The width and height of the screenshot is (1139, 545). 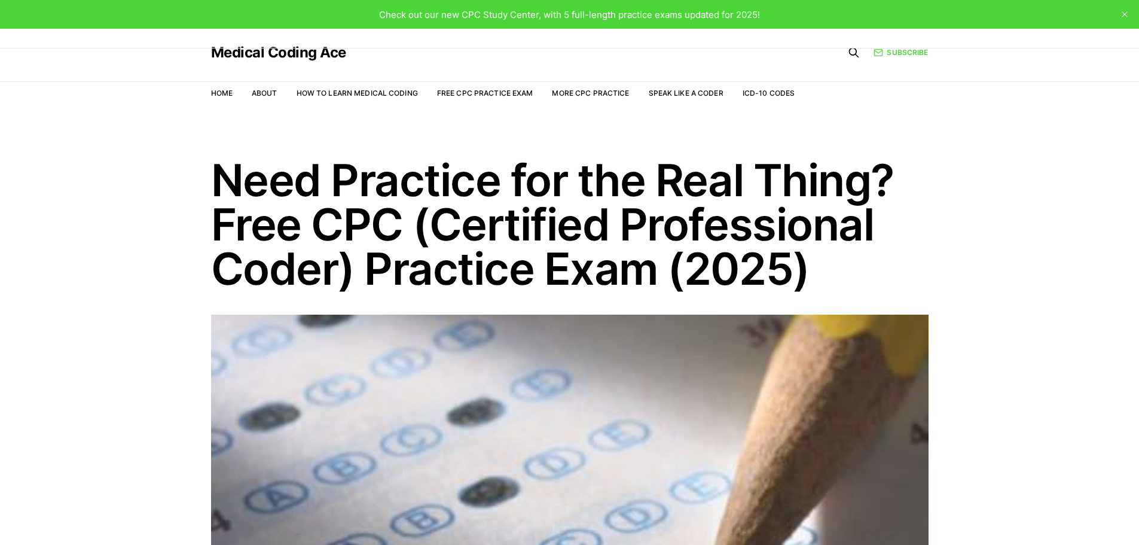 I want to click on a: Free CPC Practice Exam, so click(x=485, y=93).